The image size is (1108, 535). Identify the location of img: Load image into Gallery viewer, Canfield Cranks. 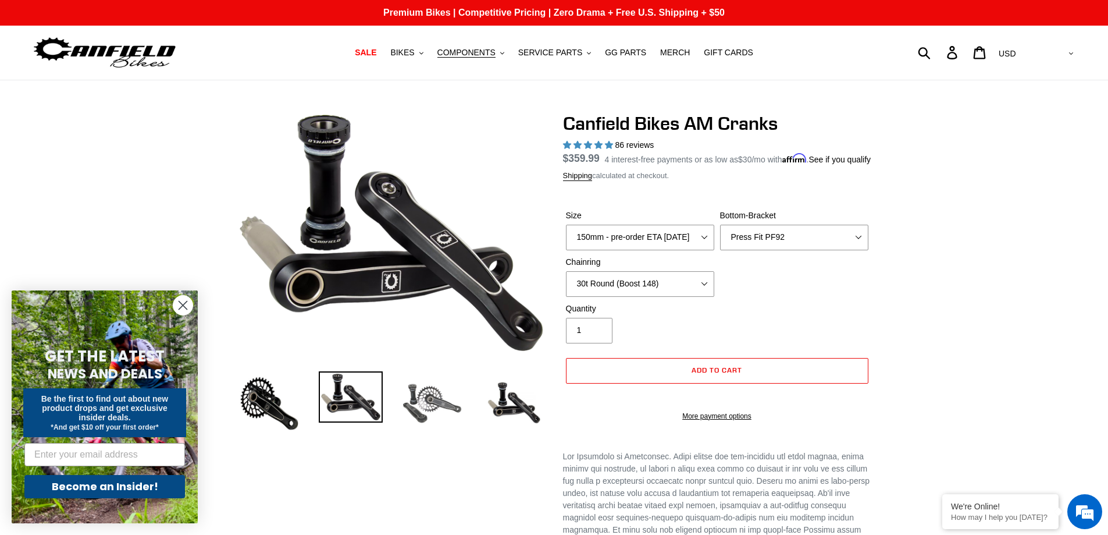
(351, 397).